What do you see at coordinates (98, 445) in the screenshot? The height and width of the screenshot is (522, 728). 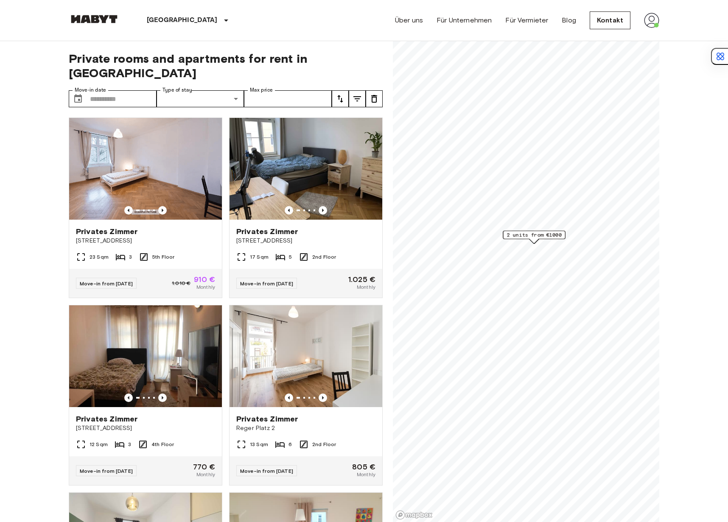 I see `span: 12 Sqm` at bounding box center [98, 445].